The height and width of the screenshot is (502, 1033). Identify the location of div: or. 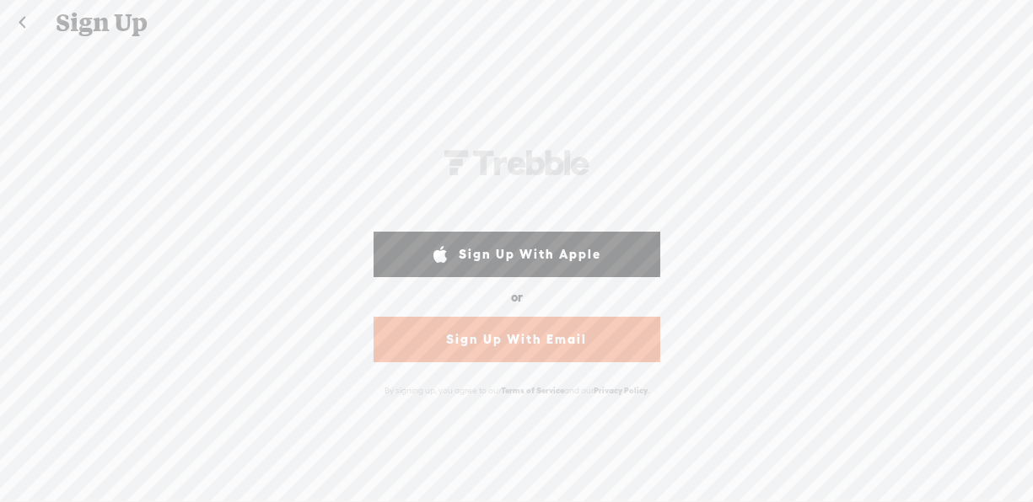
(517, 298).